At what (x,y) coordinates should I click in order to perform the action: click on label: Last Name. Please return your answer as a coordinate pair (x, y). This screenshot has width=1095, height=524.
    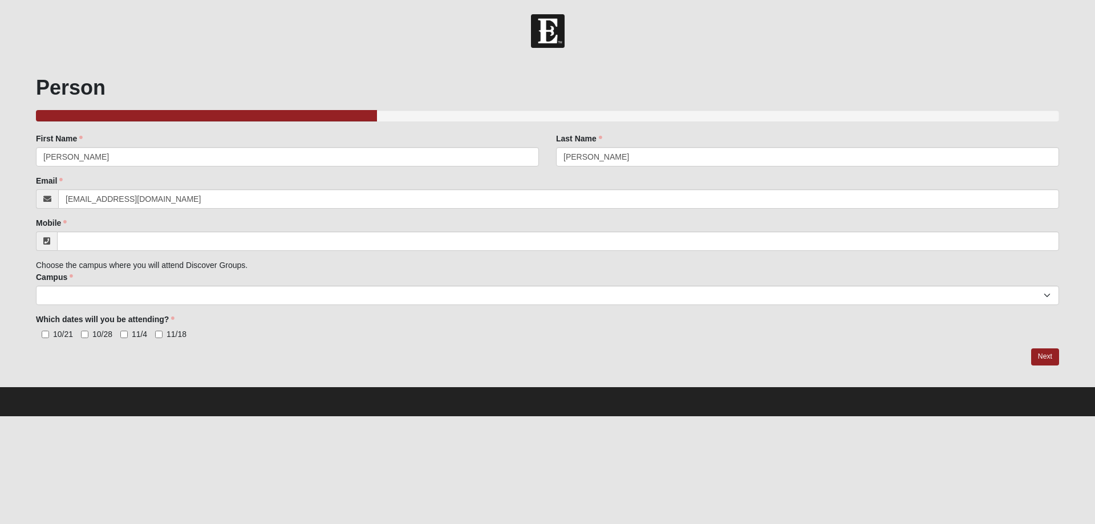
    Looking at the image, I should click on (579, 139).